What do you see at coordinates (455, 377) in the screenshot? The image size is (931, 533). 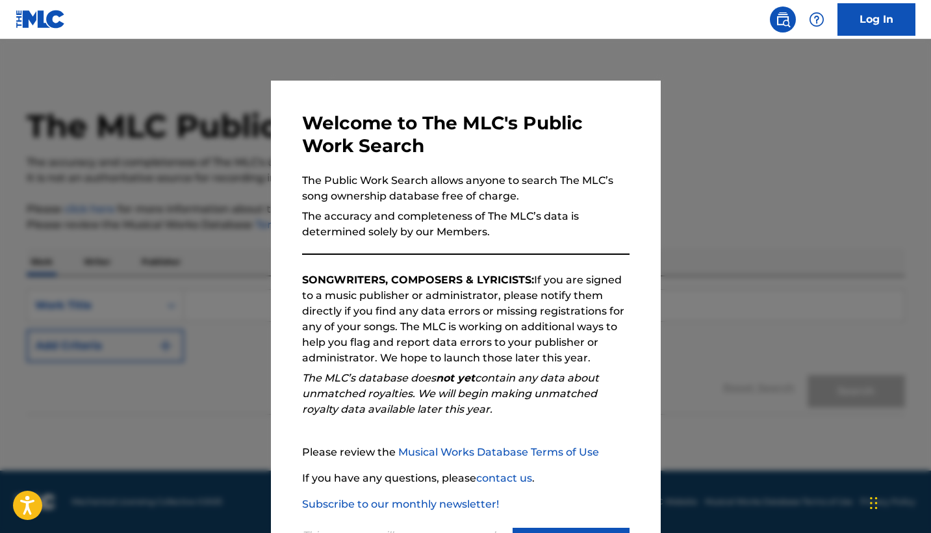 I see `strong: not yet` at bounding box center [455, 377].